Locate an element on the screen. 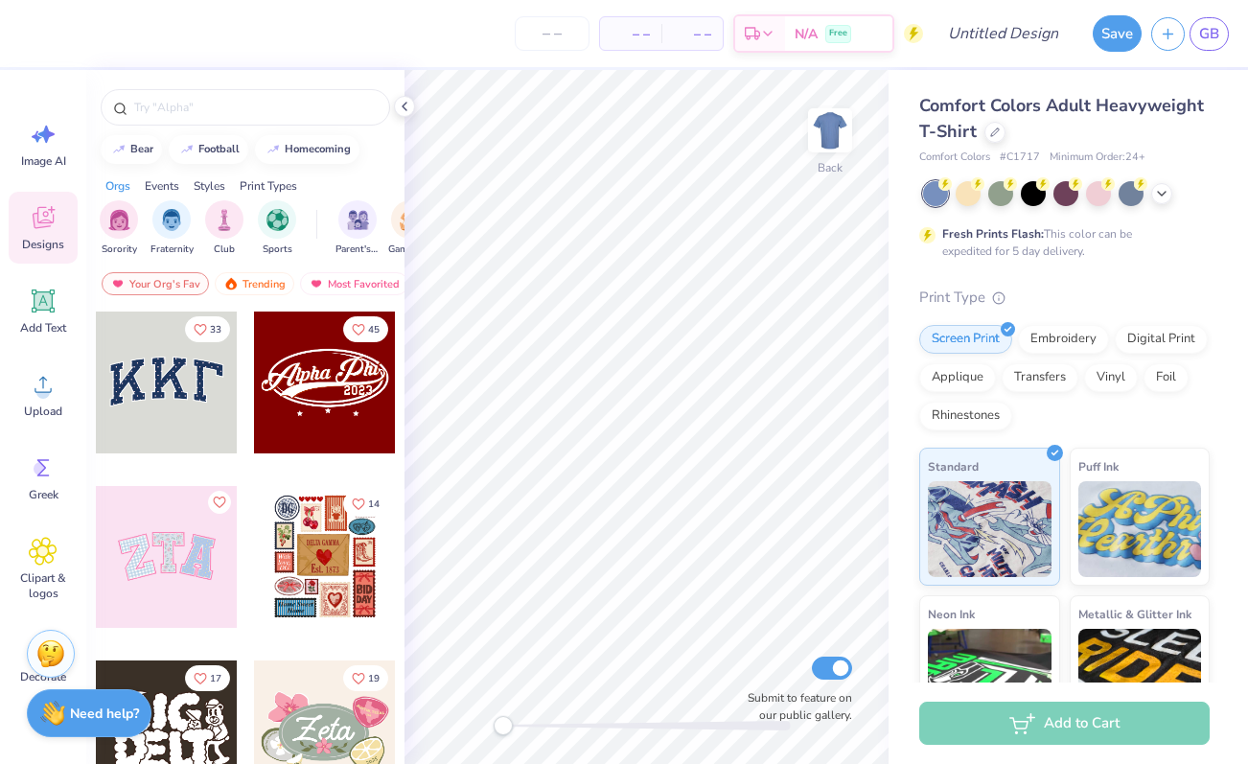  span: Puff Ink is located at coordinates (1099, 466).